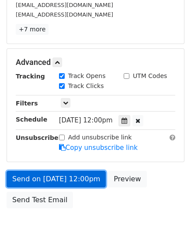  I want to click on strong: Unsubscribe, so click(37, 138).